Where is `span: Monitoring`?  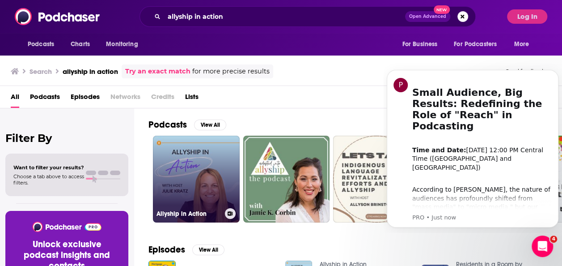 span: Monitoring is located at coordinates (122, 44).